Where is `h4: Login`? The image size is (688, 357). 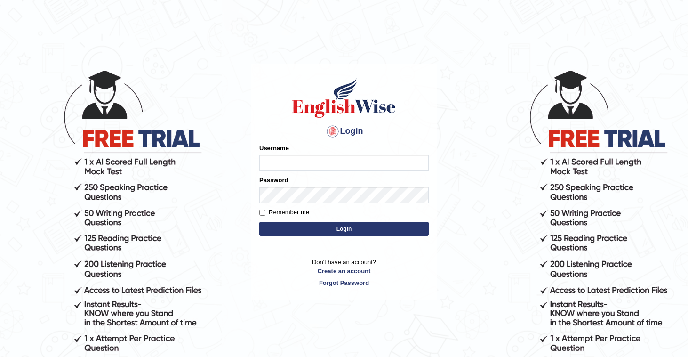
h4: Login is located at coordinates (344, 131).